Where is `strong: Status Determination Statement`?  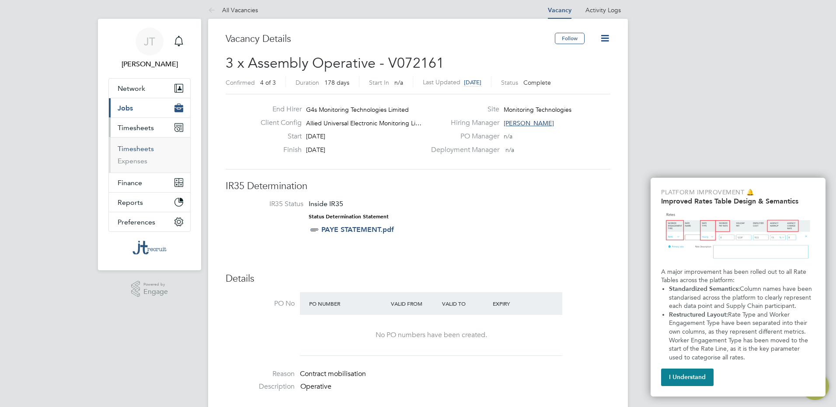 strong: Status Determination Statement is located at coordinates (348, 217).